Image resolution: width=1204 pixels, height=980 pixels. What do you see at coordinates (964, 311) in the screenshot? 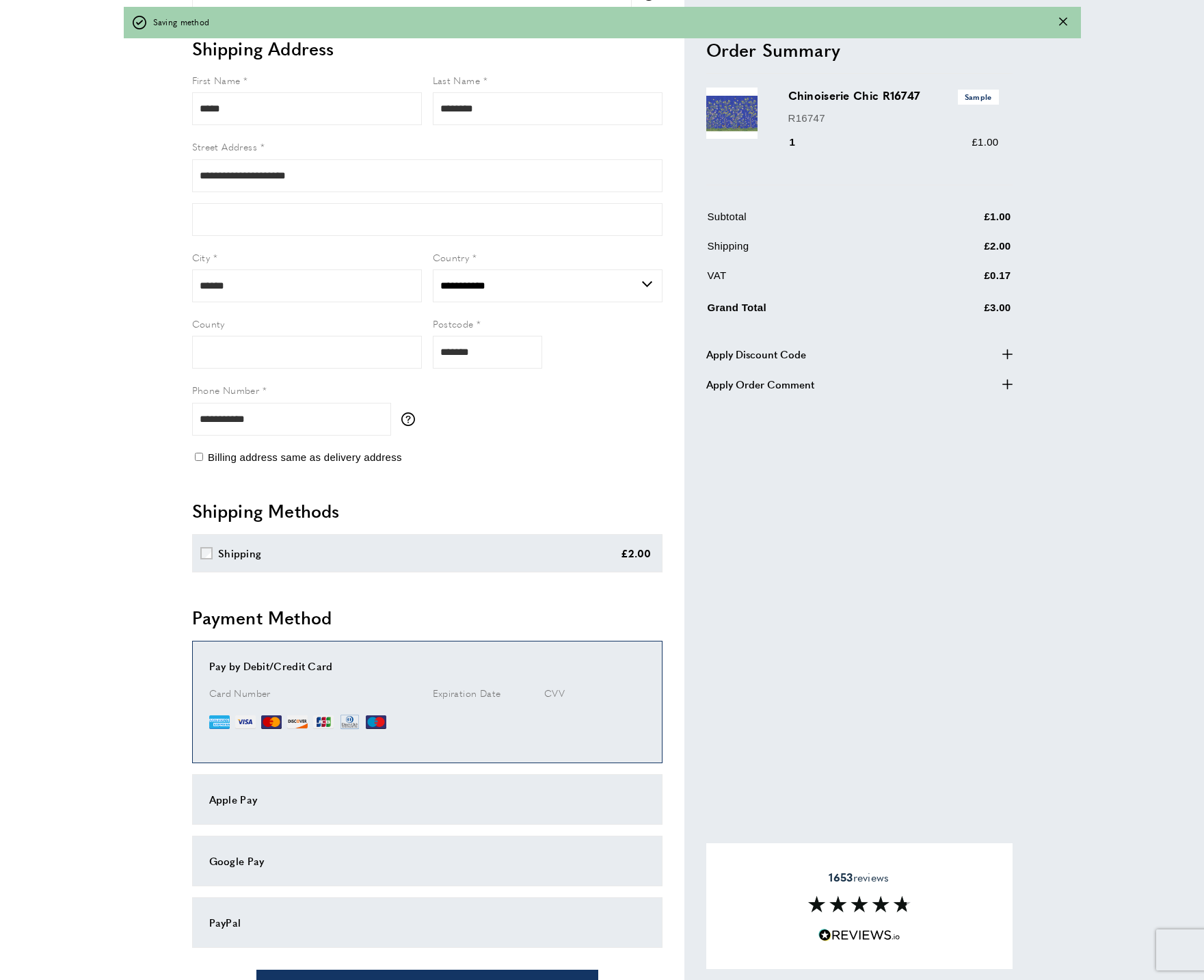
I see `td: £3.00` at bounding box center [964, 311].